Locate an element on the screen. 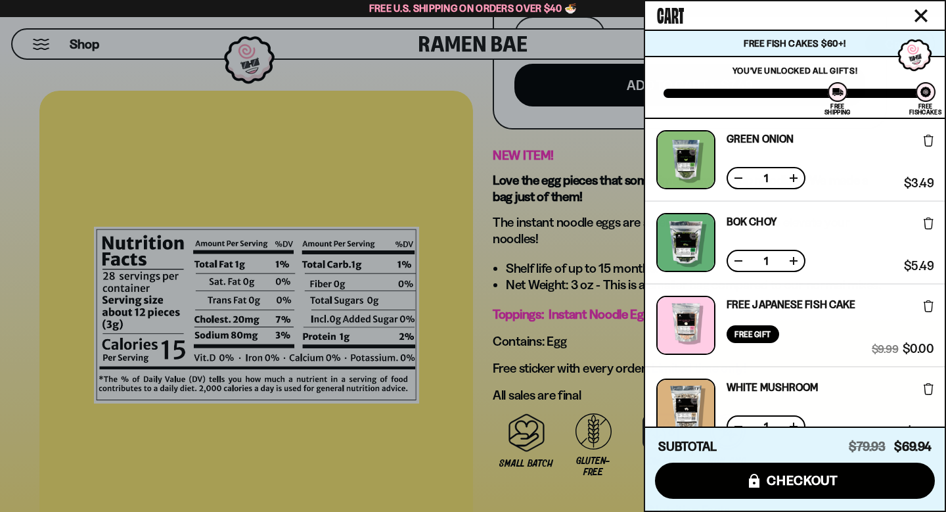 This screenshot has height=512, width=946. p: You've unlocked all gifts! is located at coordinates (795, 70).